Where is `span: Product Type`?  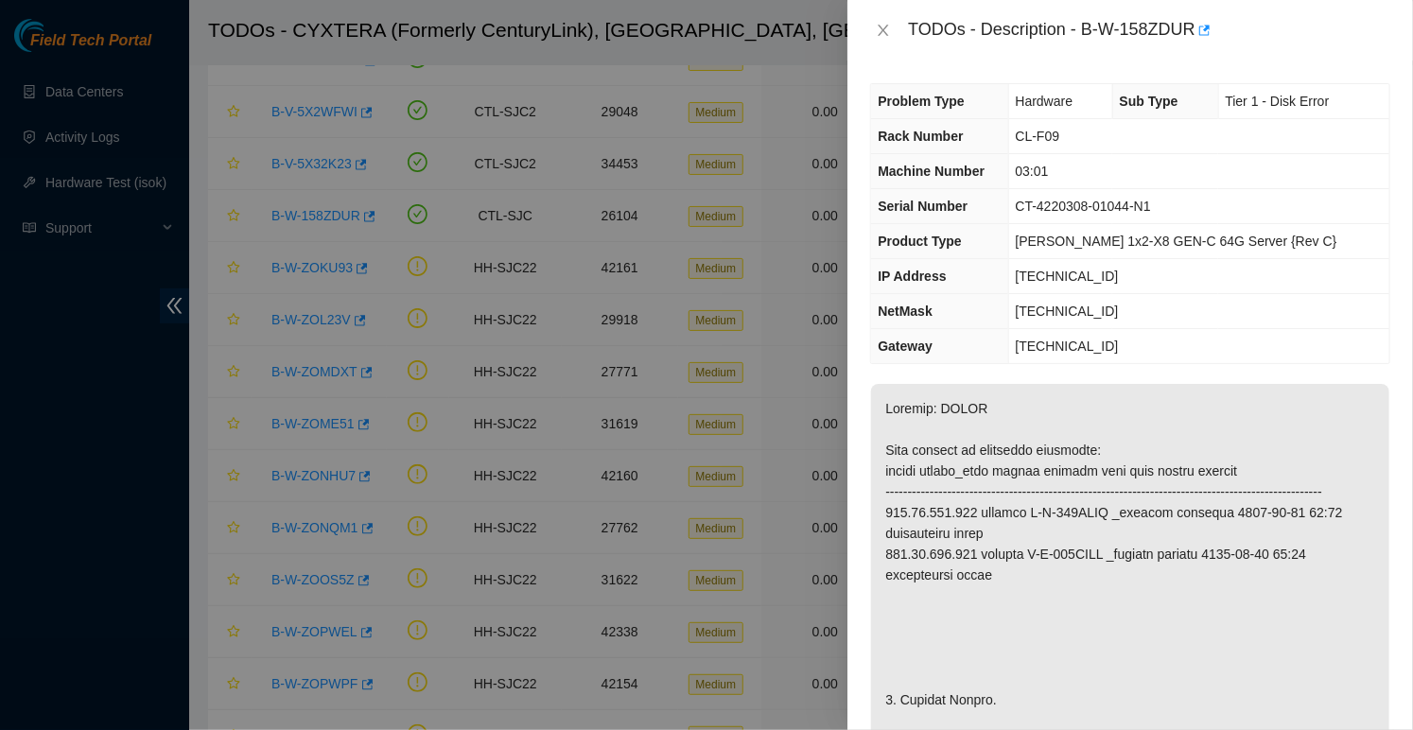 span: Product Type is located at coordinates (919, 241).